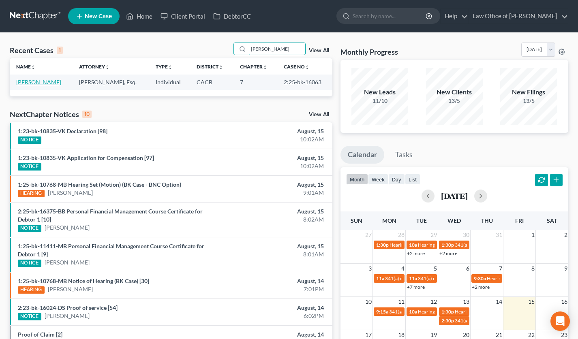  Describe the element at coordinates (531, 302) in the screenshot. I see `span: 15` at that location.